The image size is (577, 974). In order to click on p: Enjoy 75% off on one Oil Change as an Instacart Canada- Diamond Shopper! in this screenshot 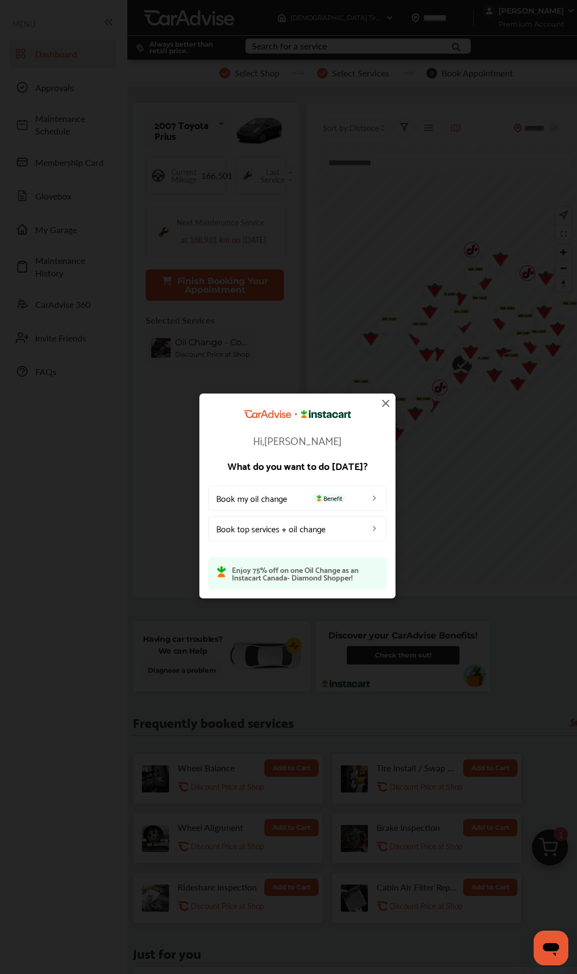, I will do `click(305, 573)`.